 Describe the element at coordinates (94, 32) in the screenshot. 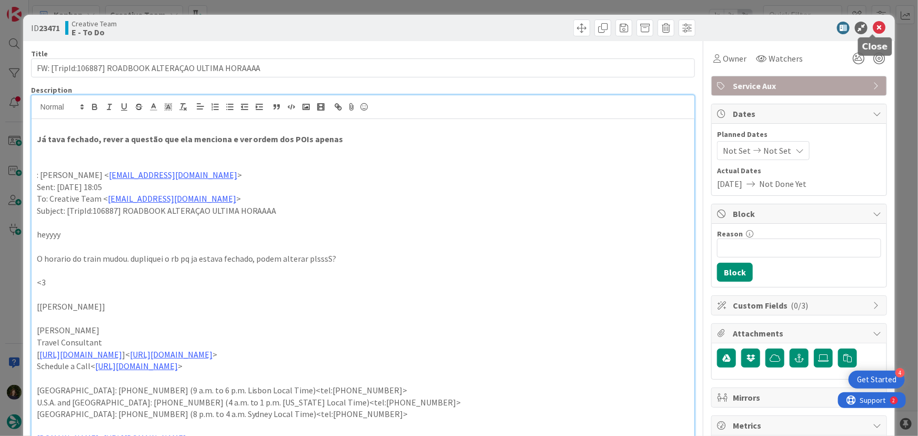

I see `b: E - To Do` at that location.